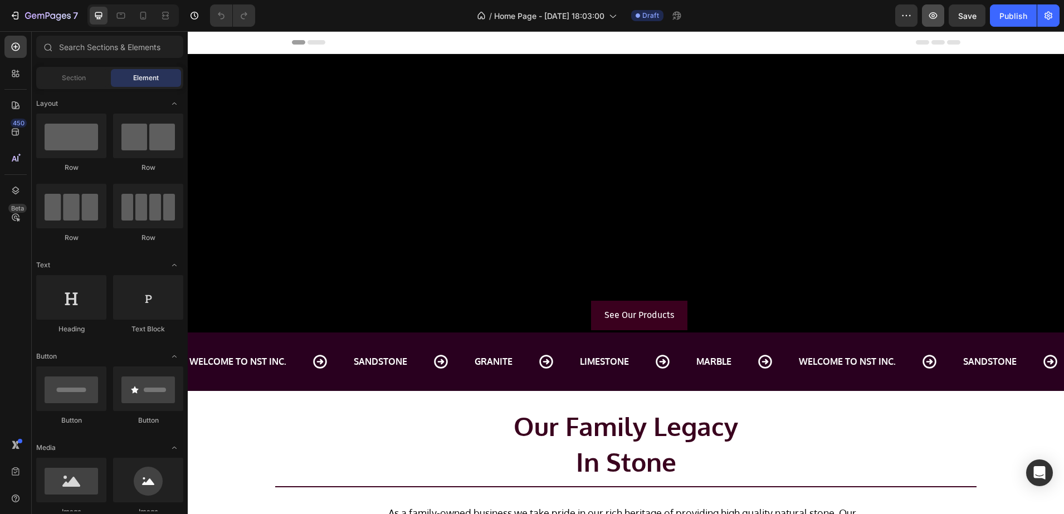  I want to click on button: <p>See Our Products</p>, so click(451, 284).